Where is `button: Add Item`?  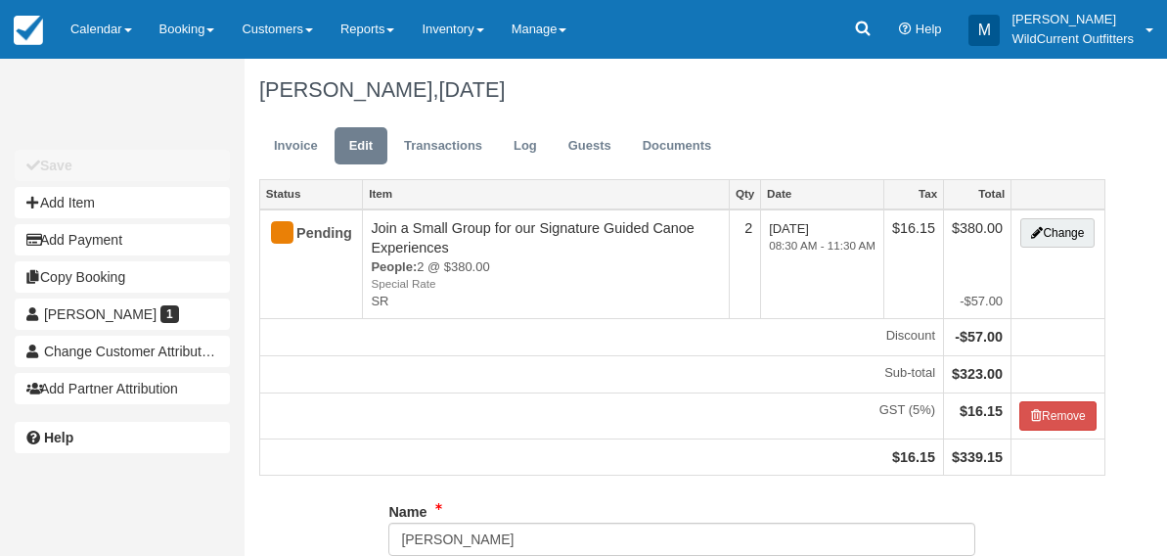 button: Add Item is located at coordinates (122, 202).